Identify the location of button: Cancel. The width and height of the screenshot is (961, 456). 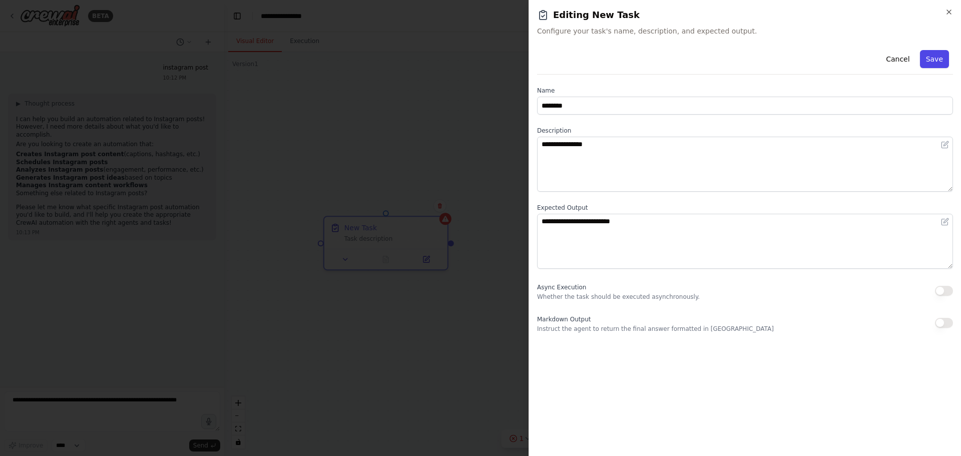
(897, 59).